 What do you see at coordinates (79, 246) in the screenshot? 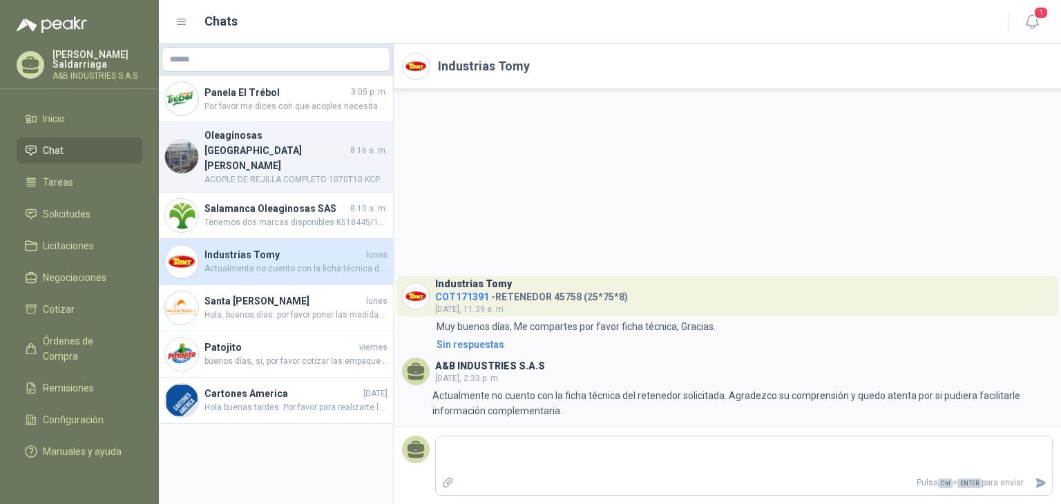
I see `a: Licitaciones` at bounding box center [79, 246].